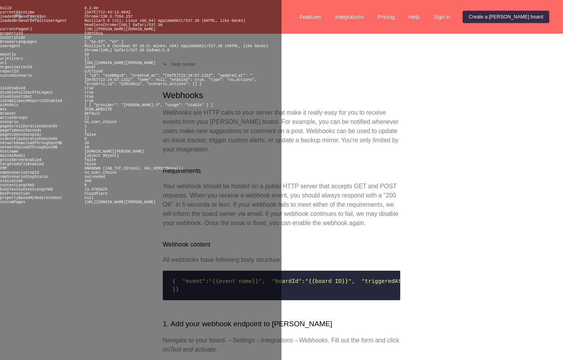 The image size is (563, 360). I want to click on span: "boardId", so click(287, 281).